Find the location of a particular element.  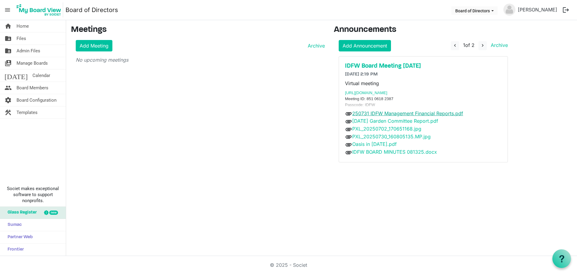

a: PXL_20250730_160805135.MP.jpg is located at coordinates (392, 137).